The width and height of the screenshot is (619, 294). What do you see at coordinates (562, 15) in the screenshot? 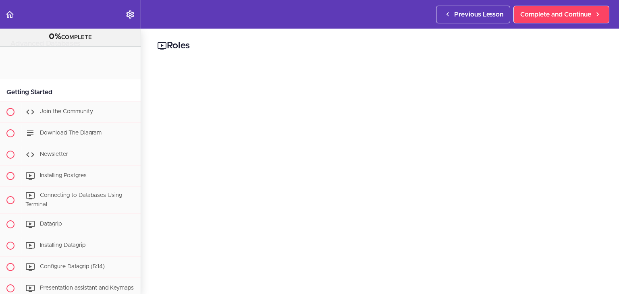
I see `a: Complete and Continue` at bounding box center [562, 15].